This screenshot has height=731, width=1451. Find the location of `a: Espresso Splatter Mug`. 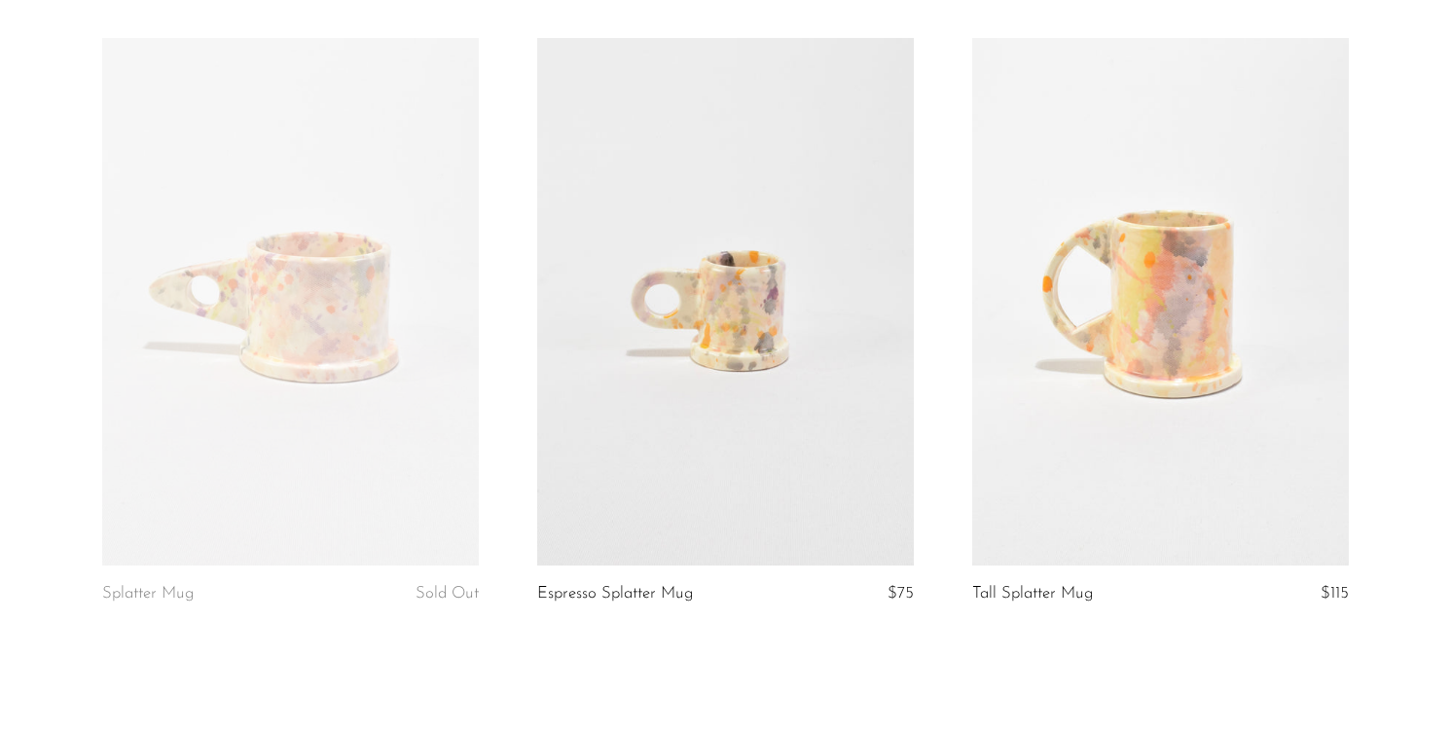

a: Espresso Splatter Mug is located at coordinates (615, 594).